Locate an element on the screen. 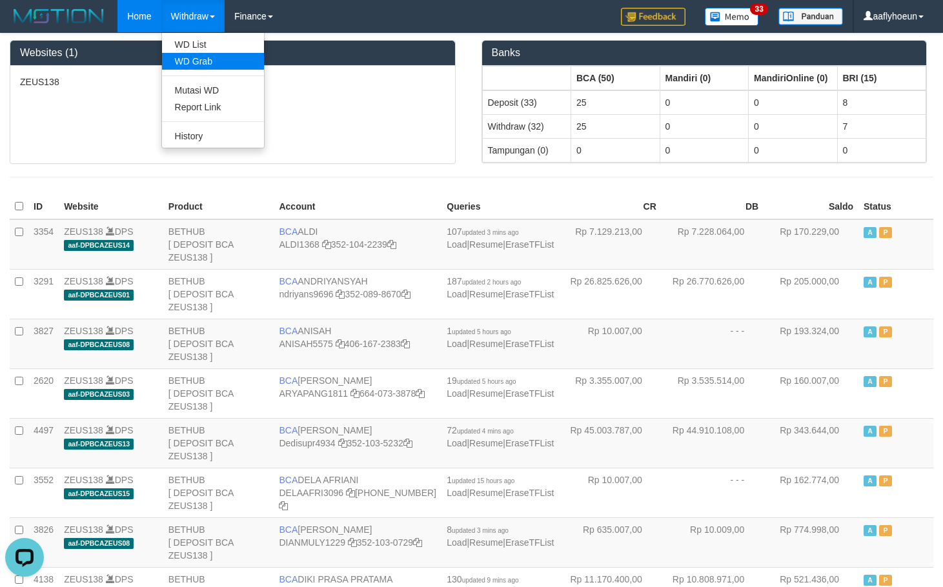  a: Copy ndriyans9696 to clipboard is located at coordinates (340, 294).